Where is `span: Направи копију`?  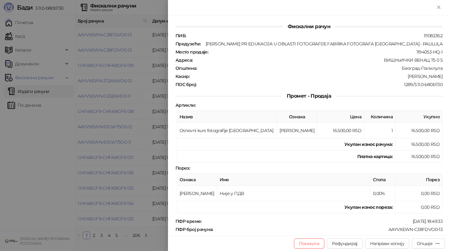 span: Направи копију is located at coordinates (387, 244).